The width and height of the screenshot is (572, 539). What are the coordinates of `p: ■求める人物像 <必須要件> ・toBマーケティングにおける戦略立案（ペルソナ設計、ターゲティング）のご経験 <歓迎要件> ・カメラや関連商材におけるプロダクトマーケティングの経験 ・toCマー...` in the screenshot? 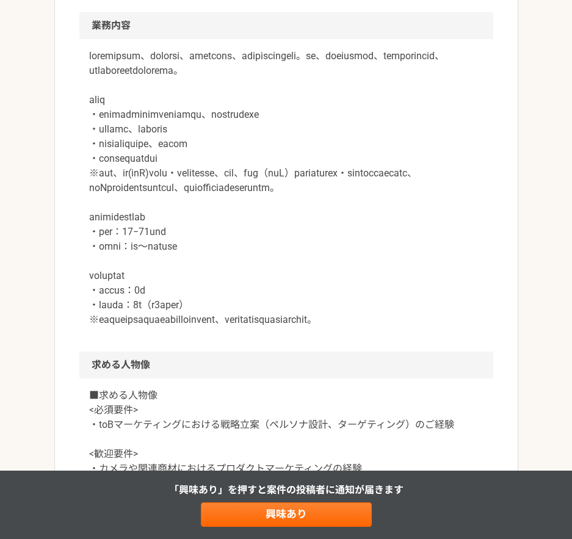 It's located at (286, 447).